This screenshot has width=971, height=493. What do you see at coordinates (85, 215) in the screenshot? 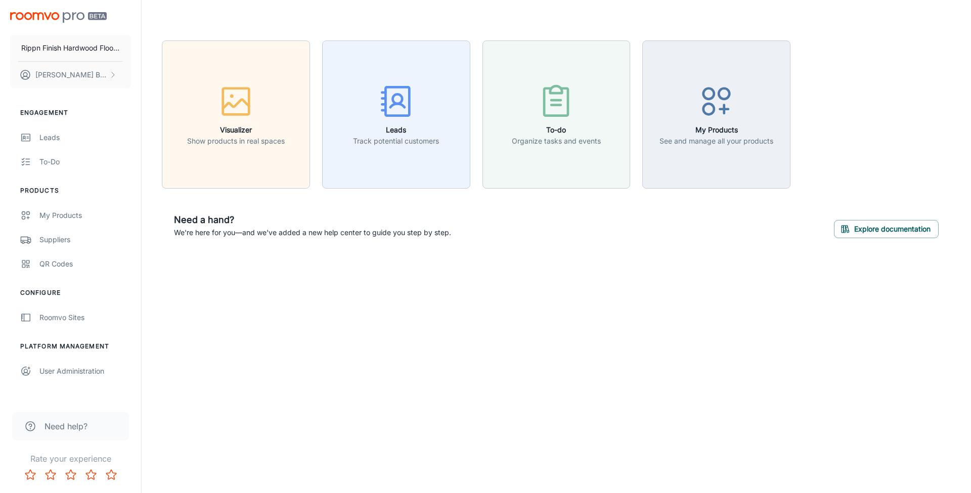
I see `div: My Products` at bounding box center [85, 215].